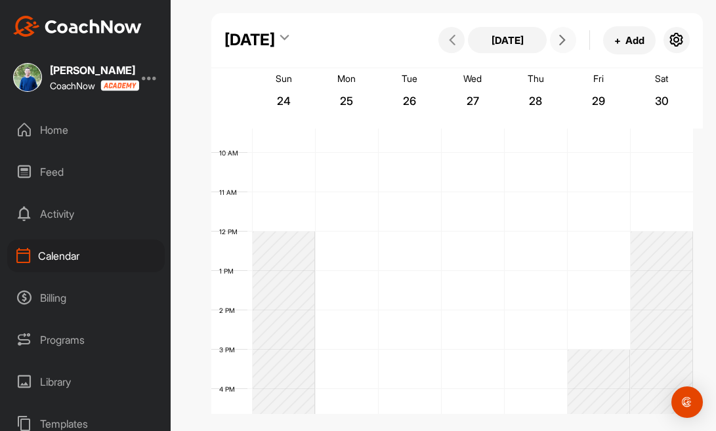 Image resolution: width=716 pixels, height=431 pixels. I want to click on a: August 29, 2025, so click(598, 98).